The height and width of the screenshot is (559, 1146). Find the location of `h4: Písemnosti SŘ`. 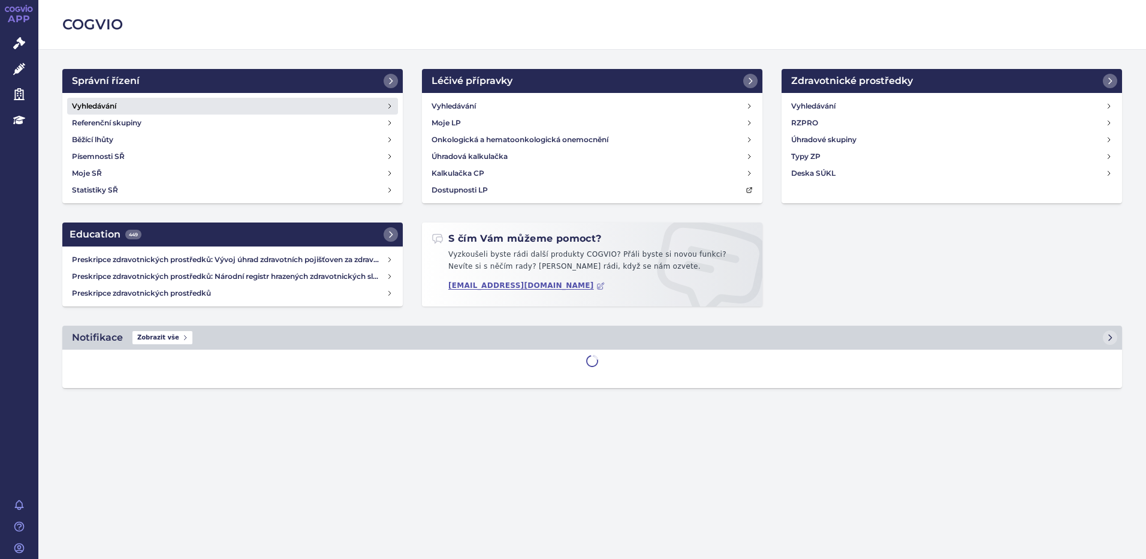

h4: Písemnosti SŘ is located at coordinates (98, 157).